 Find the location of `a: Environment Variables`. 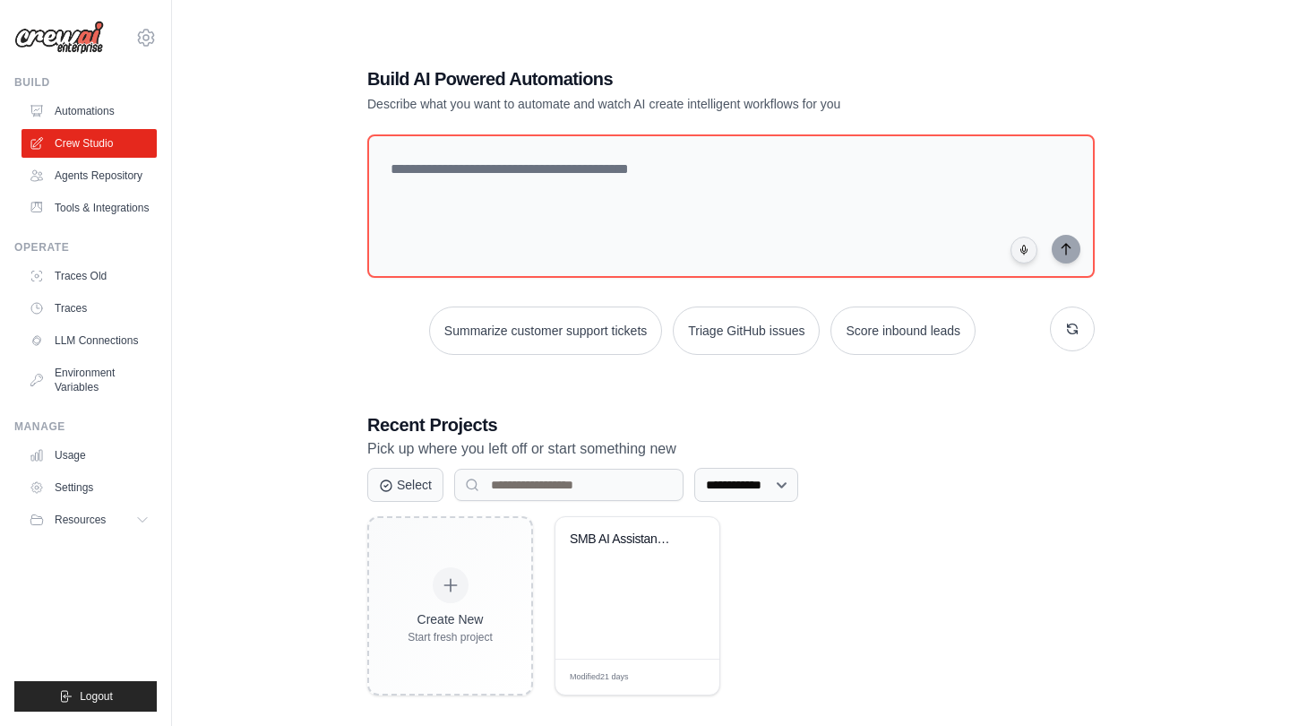

a: Environment Variables is located at coordinates (89, 380).